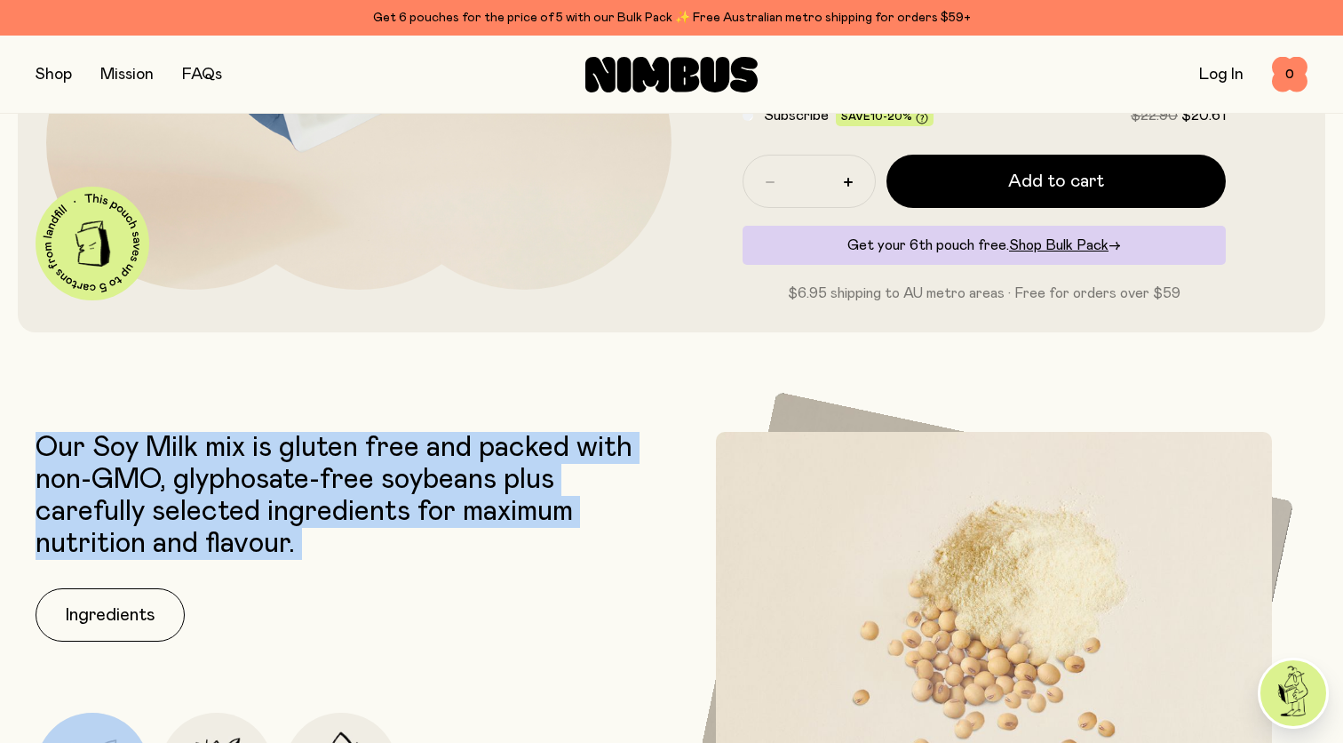 This screenshot has height=743, width=1343. I want to click on a: Log In, so click(1221, 75).